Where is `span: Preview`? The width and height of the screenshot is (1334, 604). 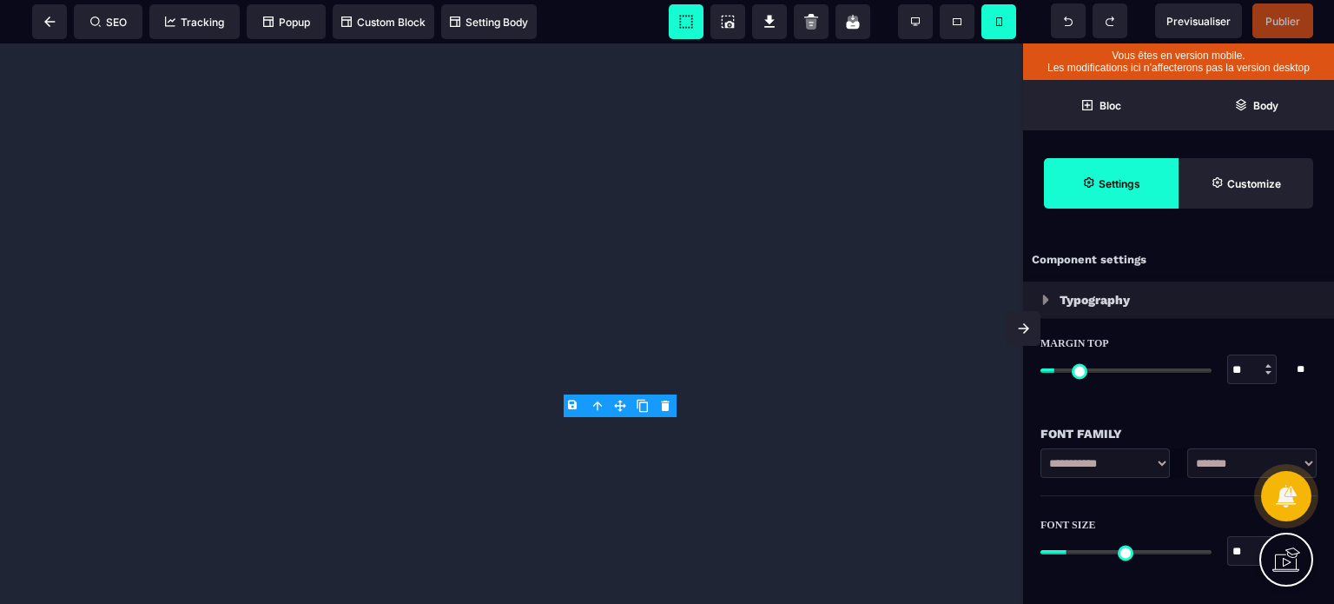 span: Preview is located at coordinates (1199, 21).